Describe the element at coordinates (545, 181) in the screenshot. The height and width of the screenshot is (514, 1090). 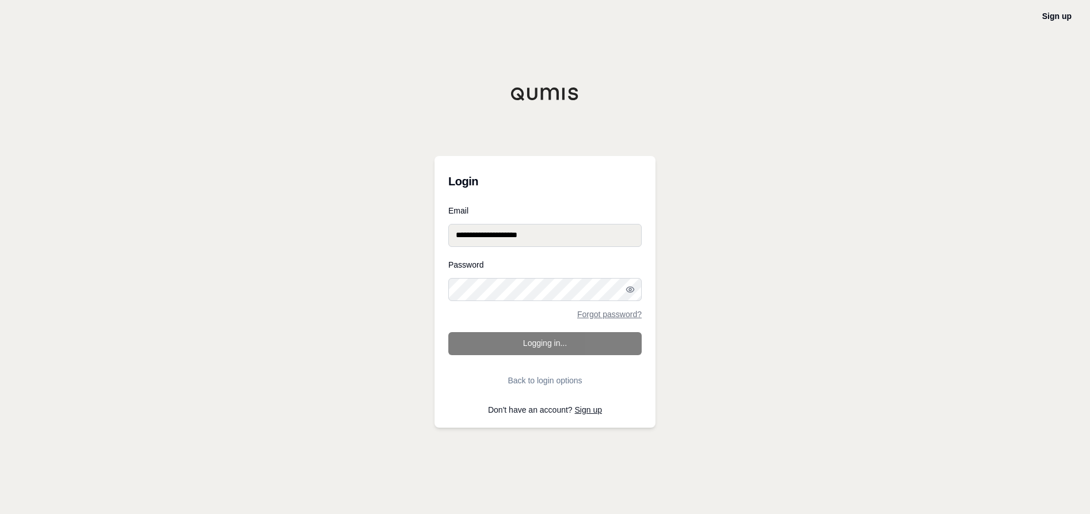
I see `h3: Login` at that location.